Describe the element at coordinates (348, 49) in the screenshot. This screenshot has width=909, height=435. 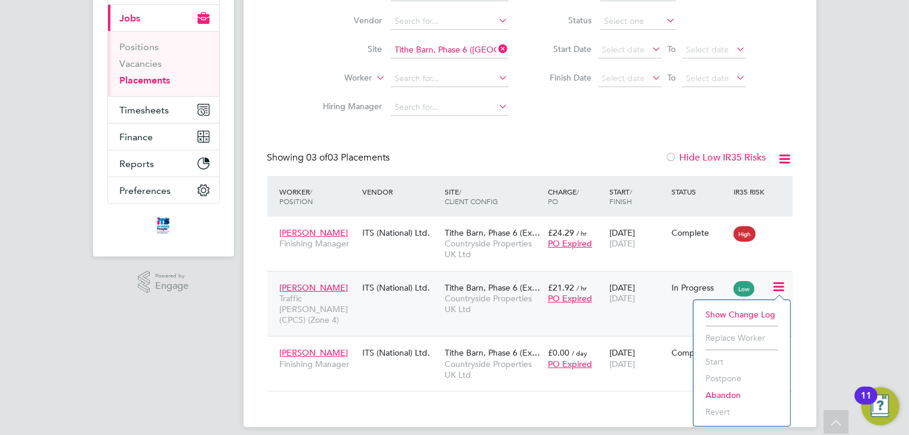
I see `label: Site` at that location.